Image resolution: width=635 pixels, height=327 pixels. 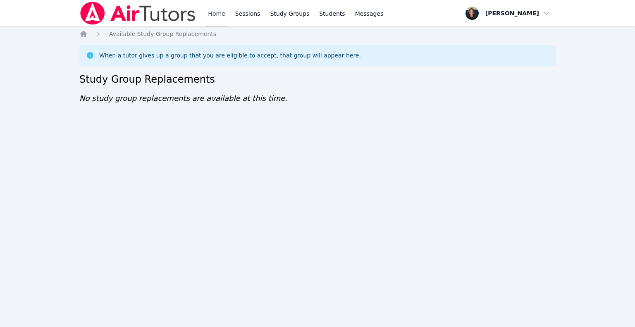 I want to click on div: When a tutor gives up a group that you are eligible to accept, that group will appear here., so click(x=230, y=55).